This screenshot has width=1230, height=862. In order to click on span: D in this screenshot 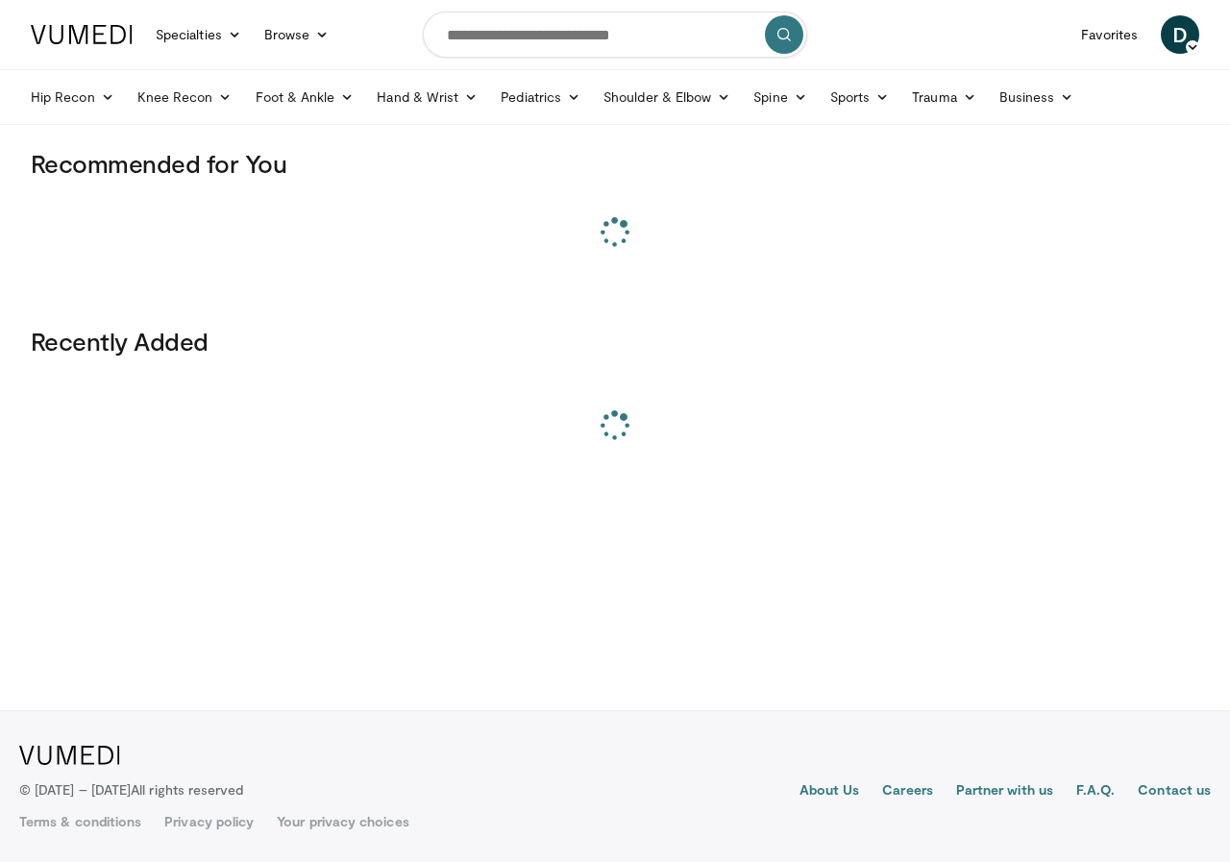, I will do `click(1180, 35)`.